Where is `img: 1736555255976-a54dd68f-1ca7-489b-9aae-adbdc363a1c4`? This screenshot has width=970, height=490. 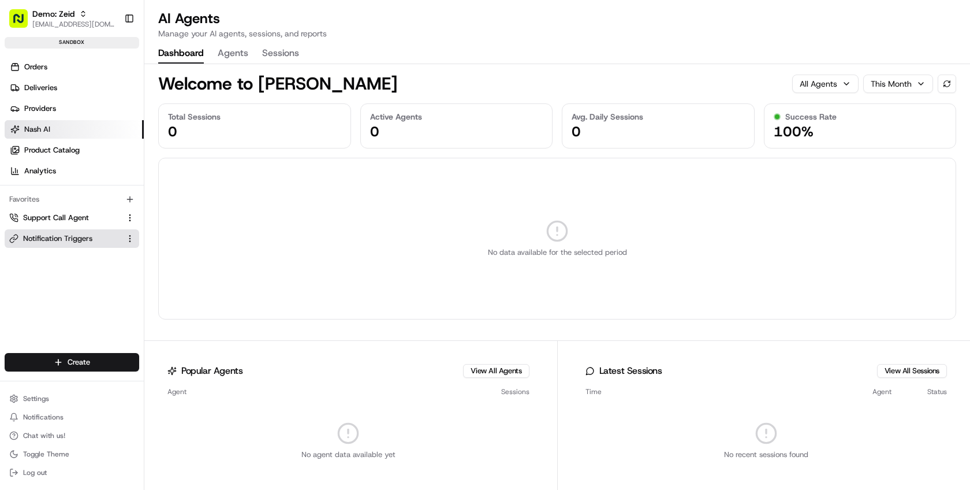 img: 1736555255976-a54dd68f-1ca7-489b-9aae-adbdc363a1c4 is located at coordinates (22, 120).